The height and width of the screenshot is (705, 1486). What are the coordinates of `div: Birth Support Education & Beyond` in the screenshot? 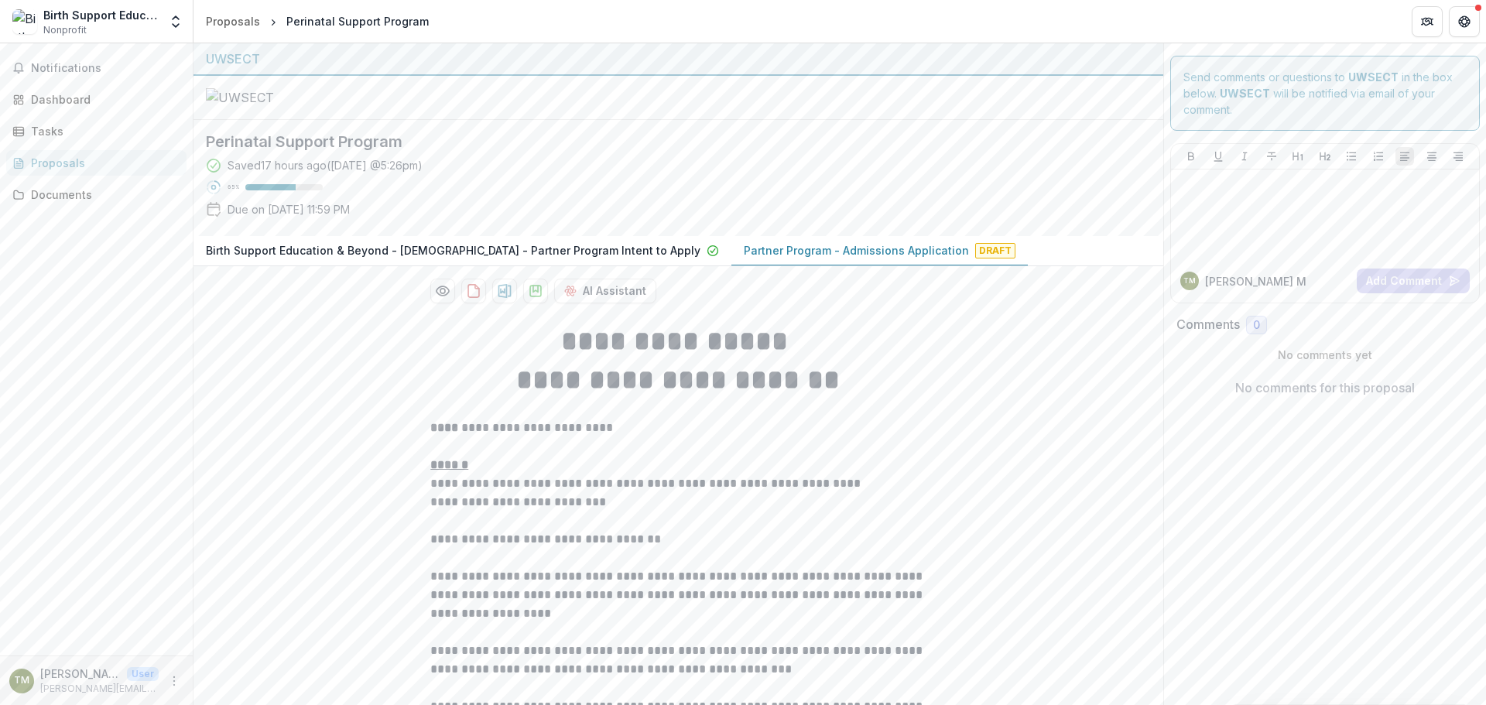 It's located at (101, 15).